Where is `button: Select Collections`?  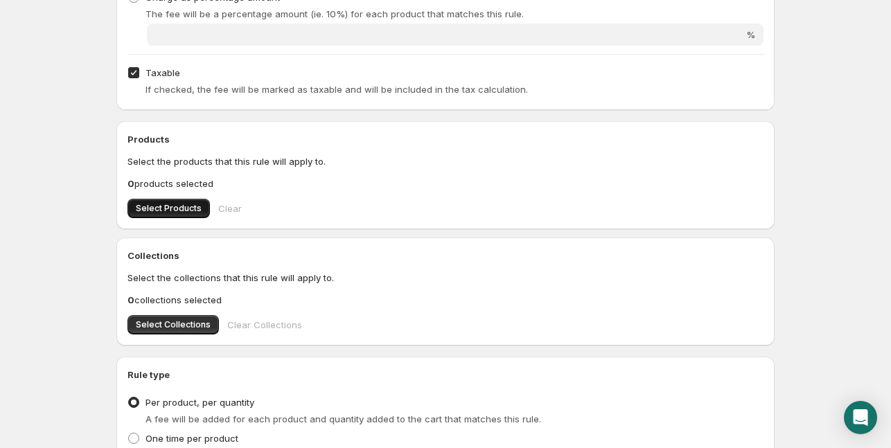
button: Select Collections is located at coordinates (173, 325).